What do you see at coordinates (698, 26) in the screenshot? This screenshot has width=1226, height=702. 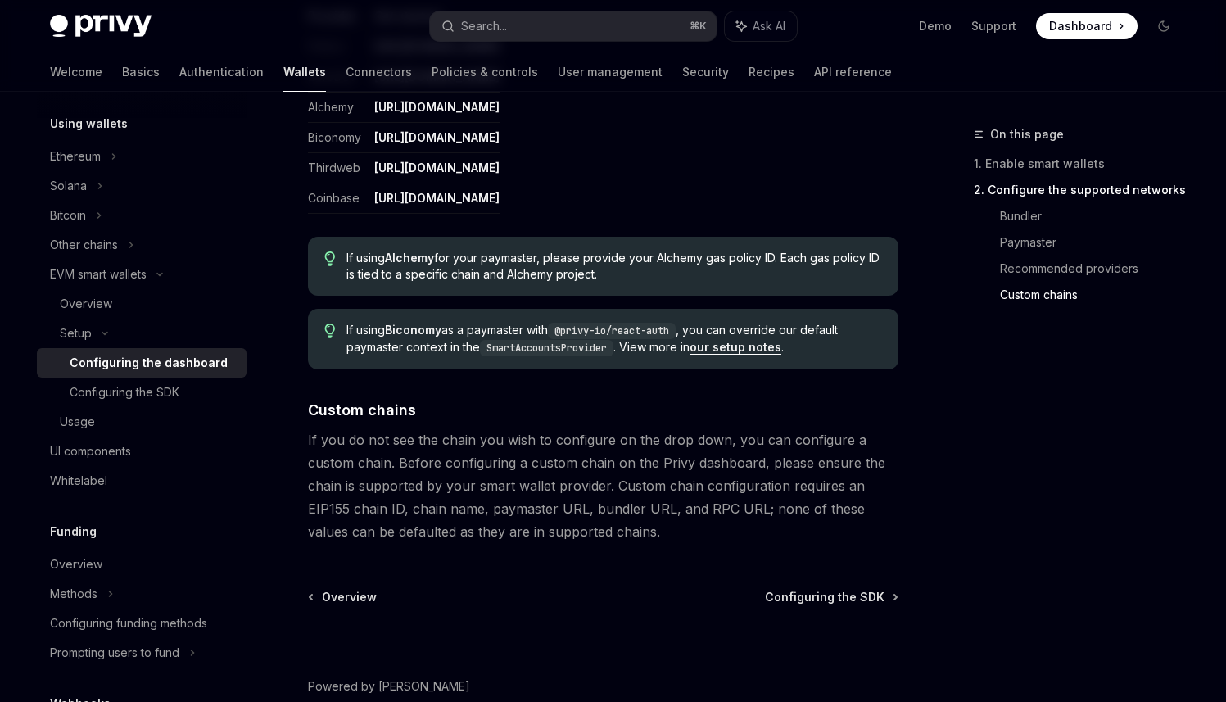 I see `span: ⌘ K` at bounding box center [698, 26].